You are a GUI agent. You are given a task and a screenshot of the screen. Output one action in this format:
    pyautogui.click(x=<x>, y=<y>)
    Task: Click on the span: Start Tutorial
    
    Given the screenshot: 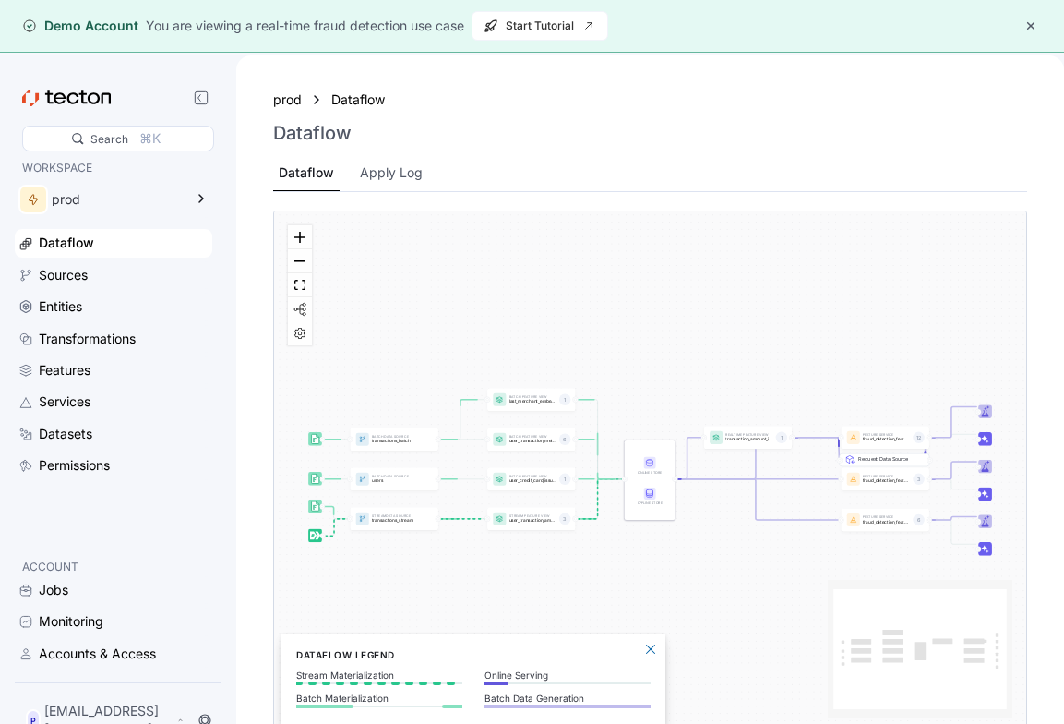 What is the action you would take?
    pyautogui.click(x=540, y=26)
    